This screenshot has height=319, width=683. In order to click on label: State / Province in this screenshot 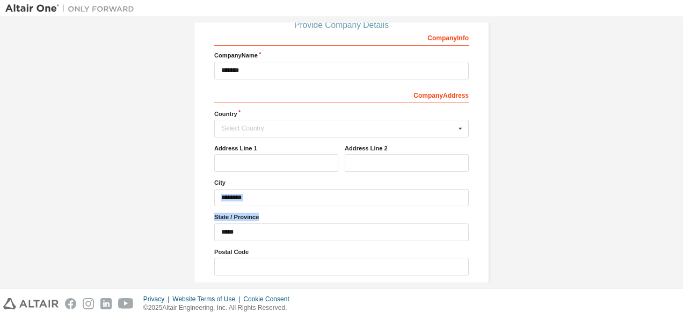, I will do `click(341, 217)`.